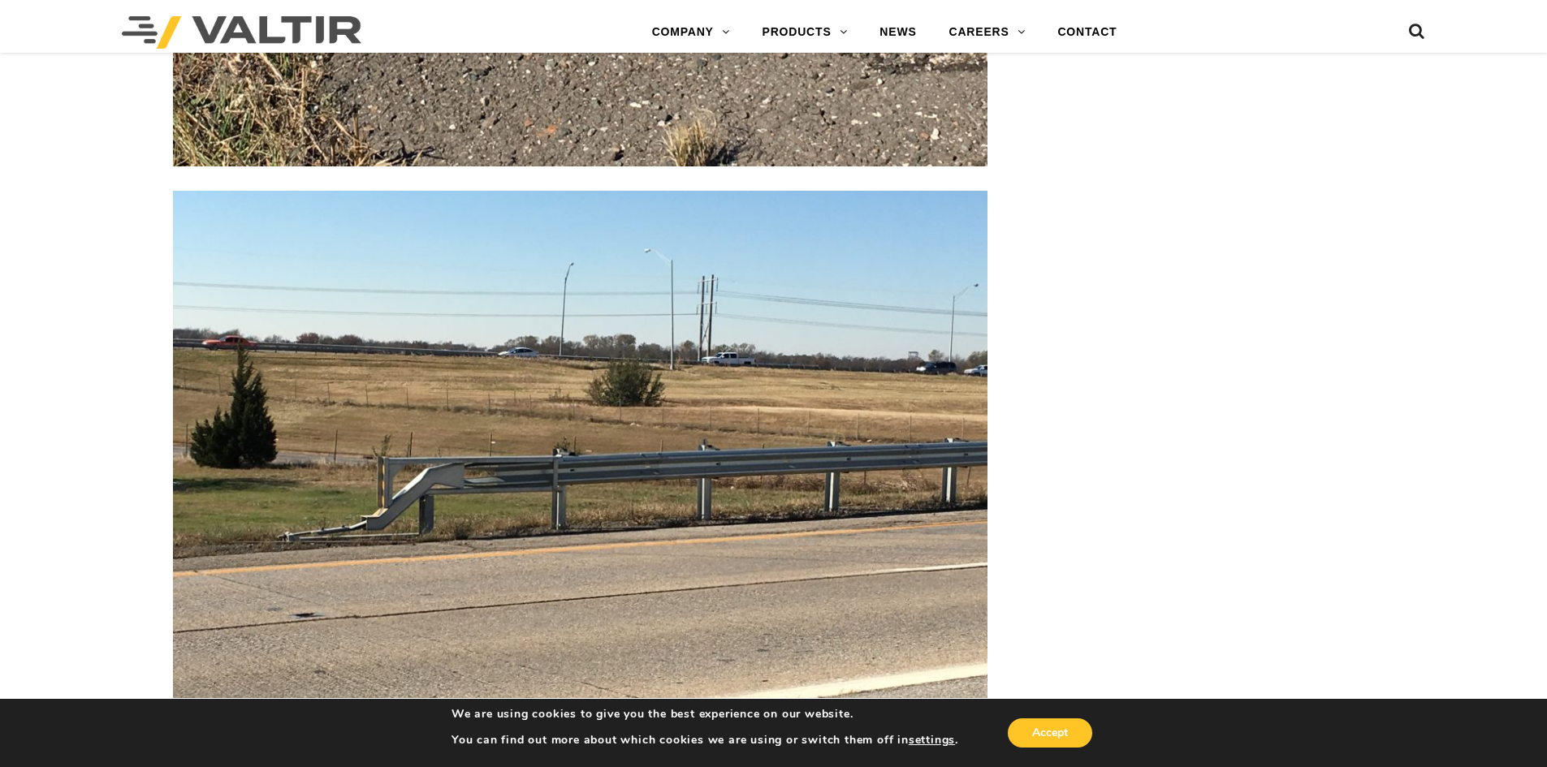 The width and height of the screenshot is (1547, 767). Describe the element at coordinates (705, 741) in the screenshot. I see `p: You can find out more about which cookies we are using or switch them off in .` at that location.